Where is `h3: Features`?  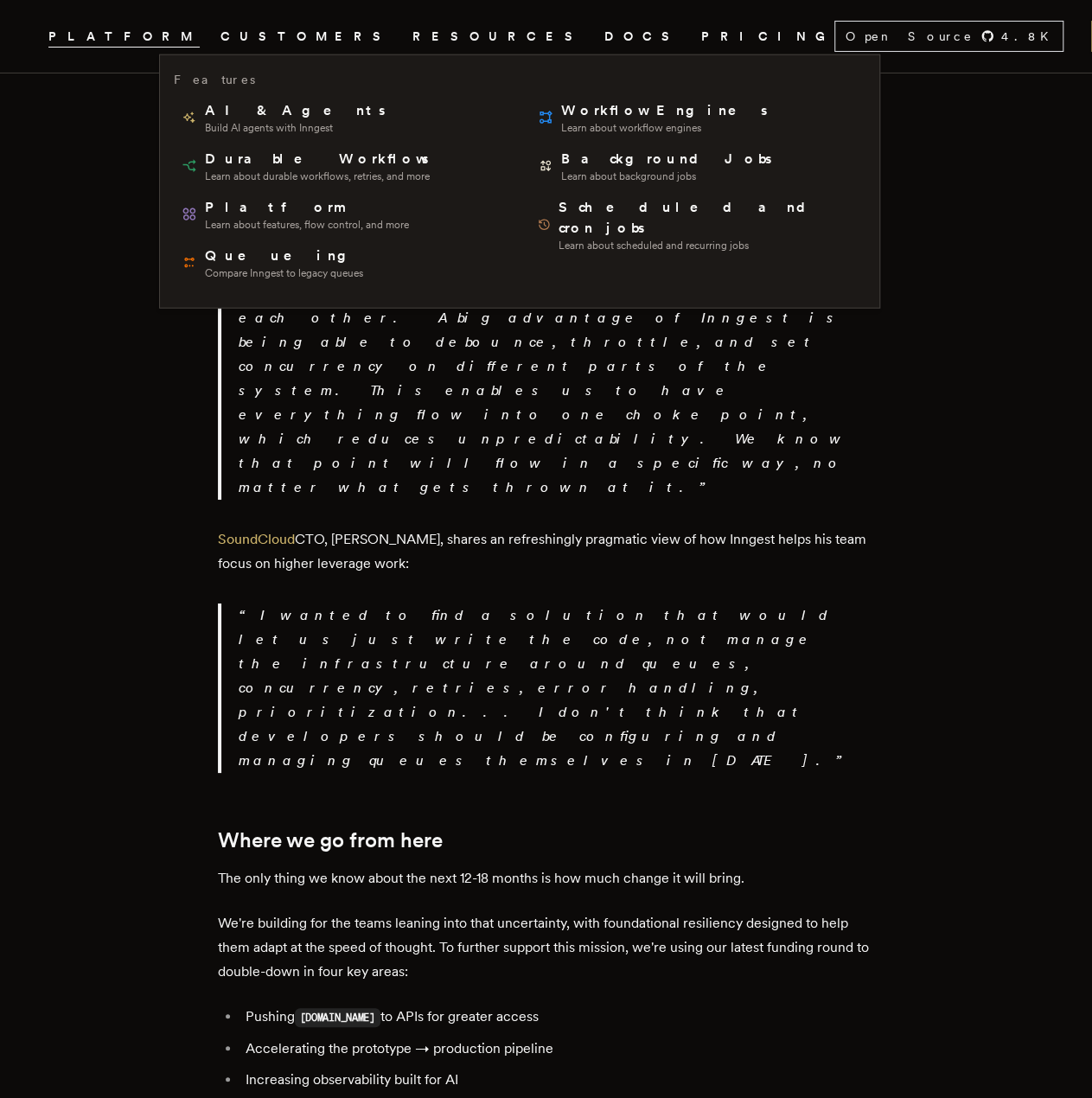 h3: Features is located at coordinates (214, 79).